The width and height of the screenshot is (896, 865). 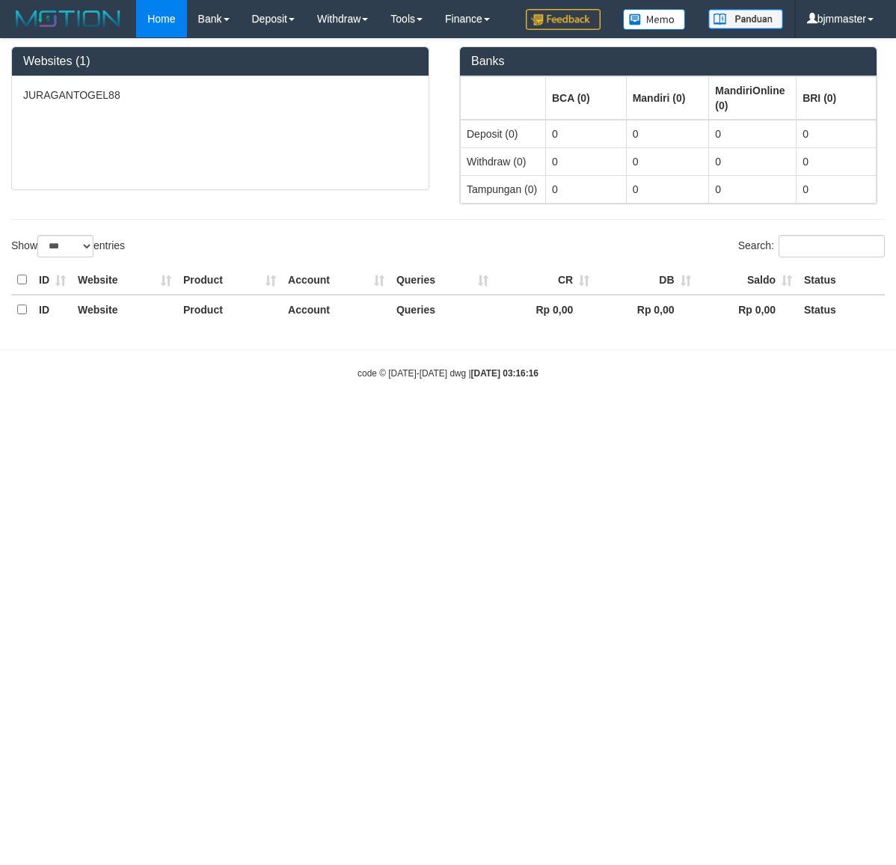 I want to click on h3: Websites (1), so click(x=220, y=61).